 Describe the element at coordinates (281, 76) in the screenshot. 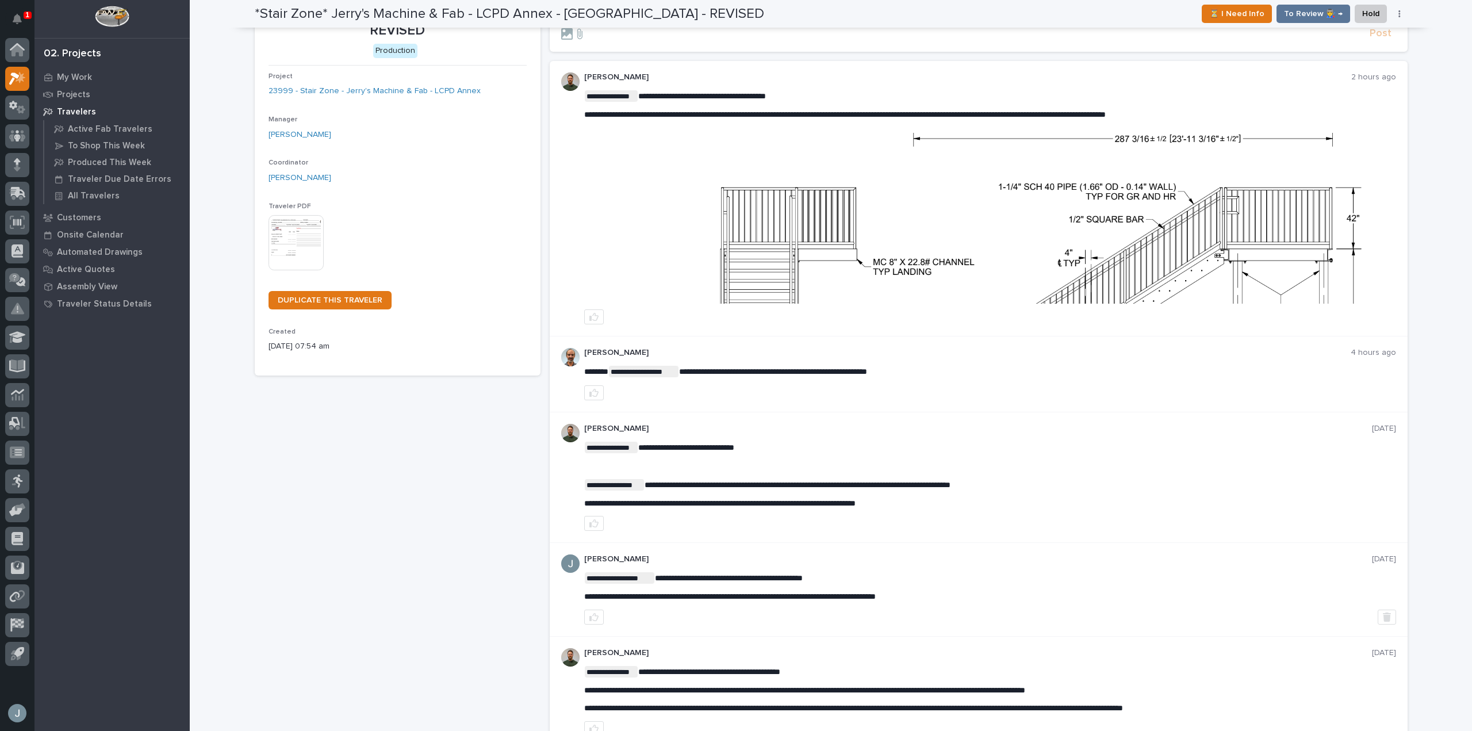

I see `span: Project` at that location.